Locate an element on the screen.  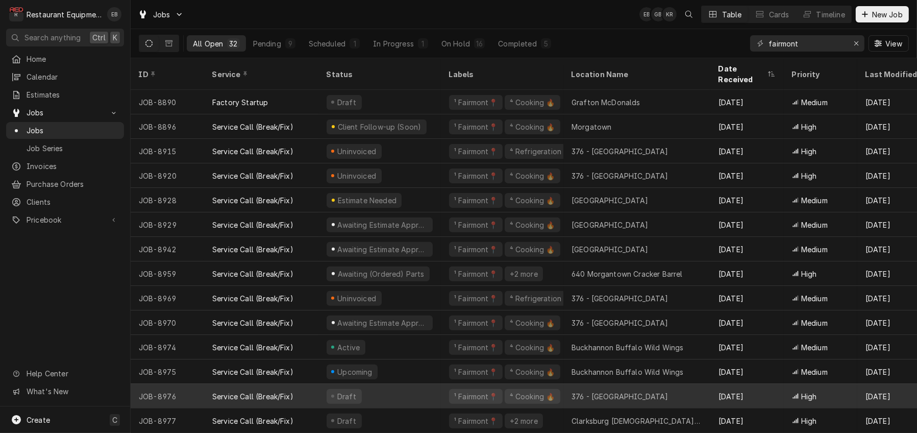
div: KR is located at coordinates (670, 14).